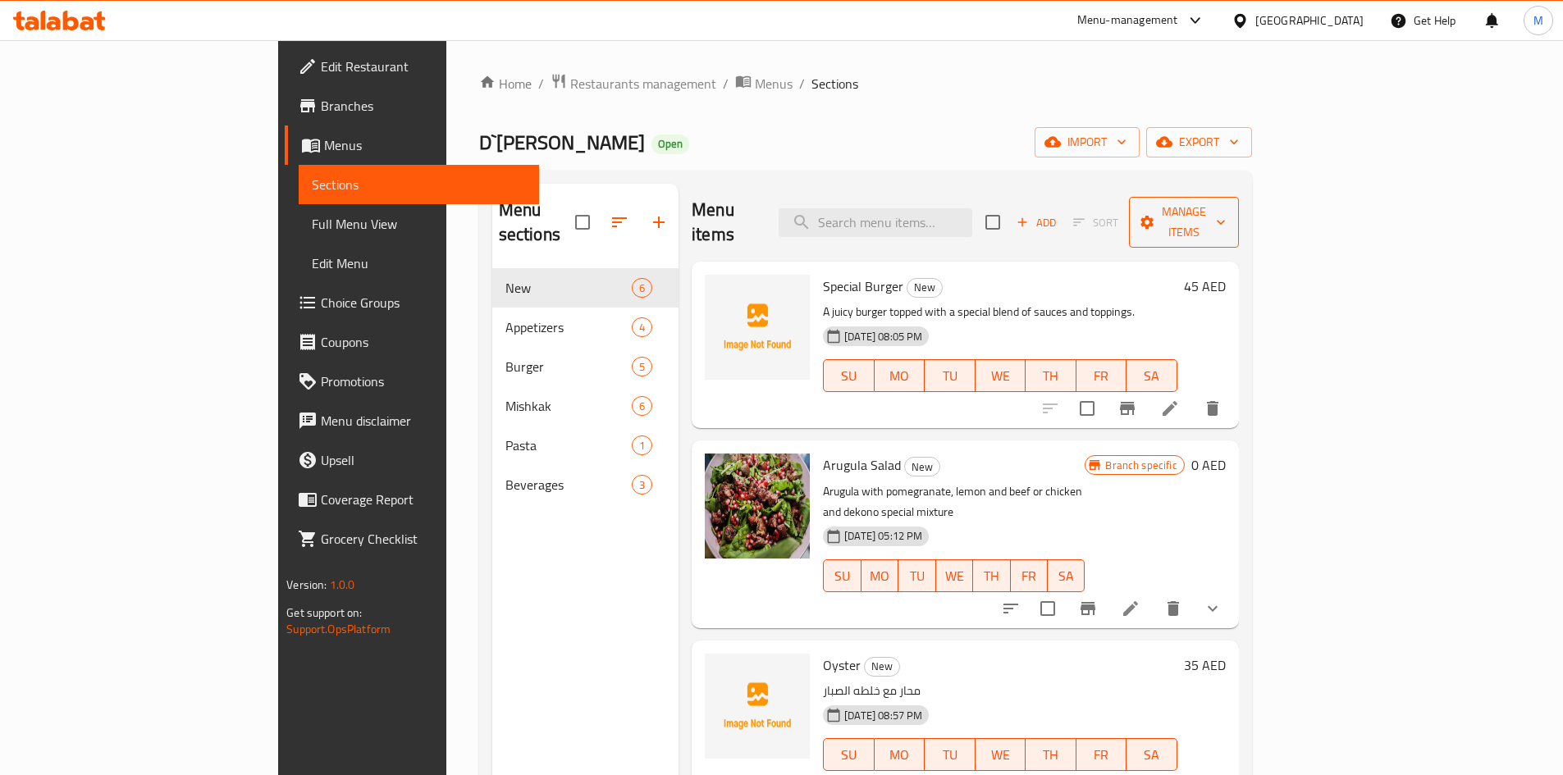 The image size is (1563, 775). I want to click on span: Select section first, so click(1095, 222).